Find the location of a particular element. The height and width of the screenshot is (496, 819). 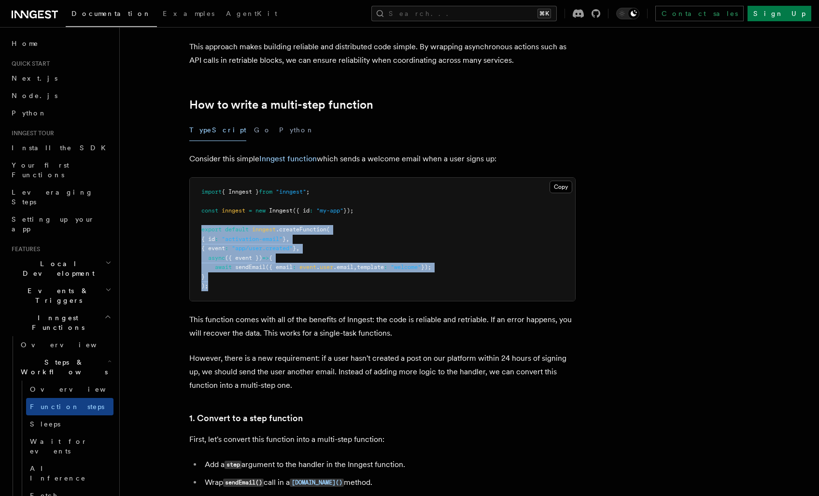

a: Setting up your app is located at coordinates (60, 224).